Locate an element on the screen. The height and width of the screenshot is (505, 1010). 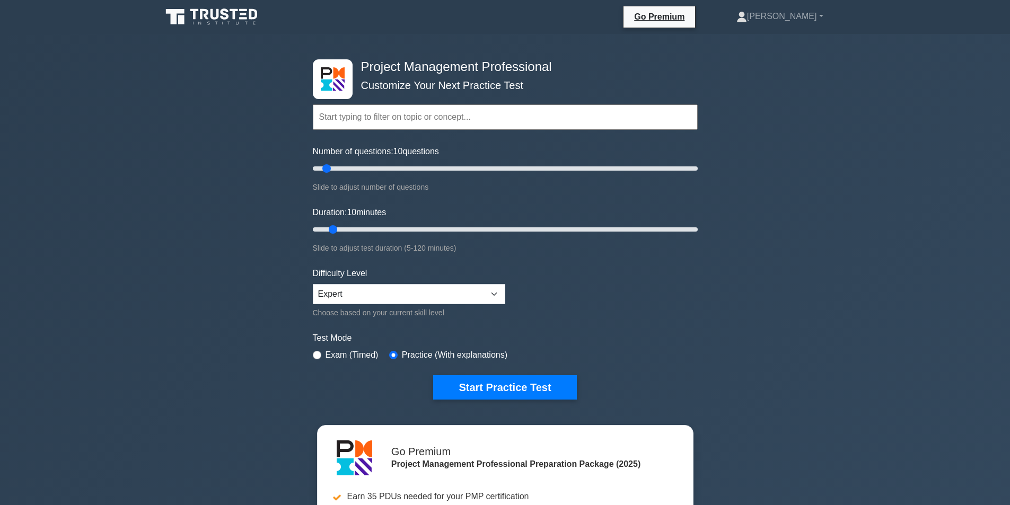
label: Test Mode is located at coordinates (505, 338).